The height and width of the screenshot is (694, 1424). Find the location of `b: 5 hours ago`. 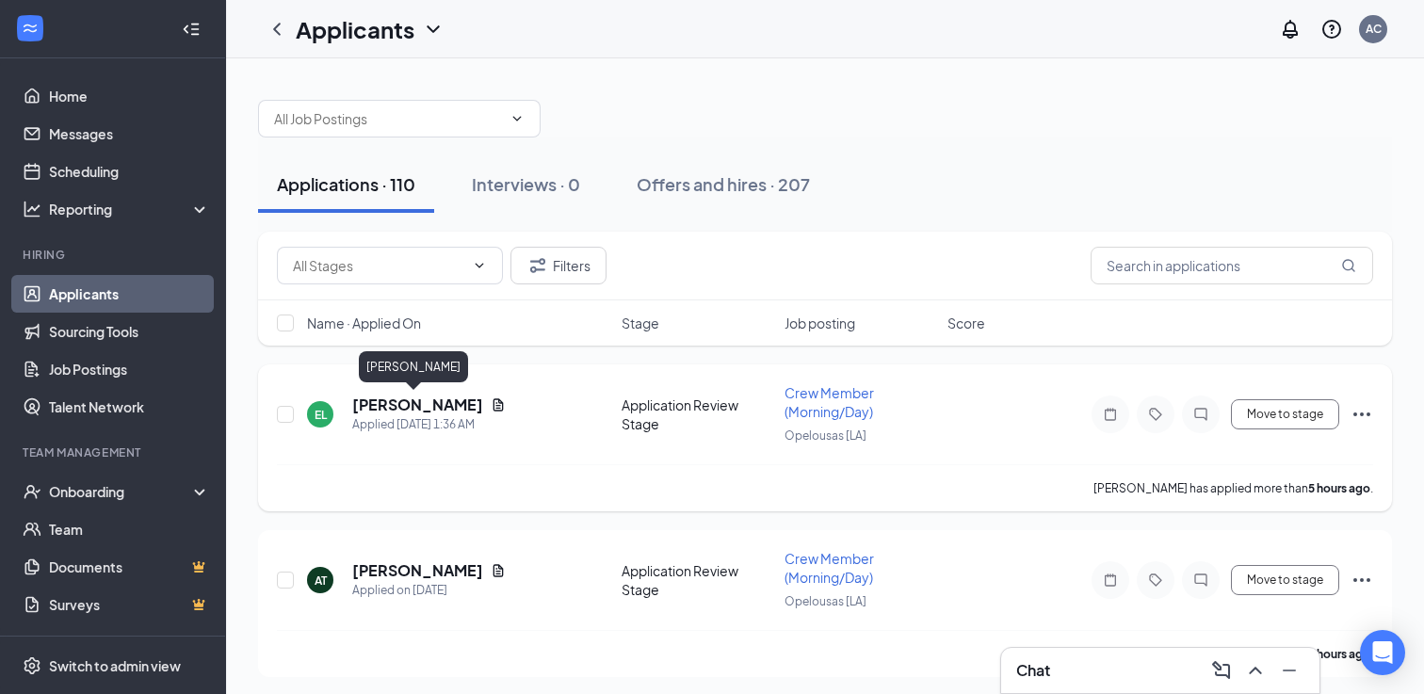

b: 5 hours ago is located at coordinates (1339, 488).